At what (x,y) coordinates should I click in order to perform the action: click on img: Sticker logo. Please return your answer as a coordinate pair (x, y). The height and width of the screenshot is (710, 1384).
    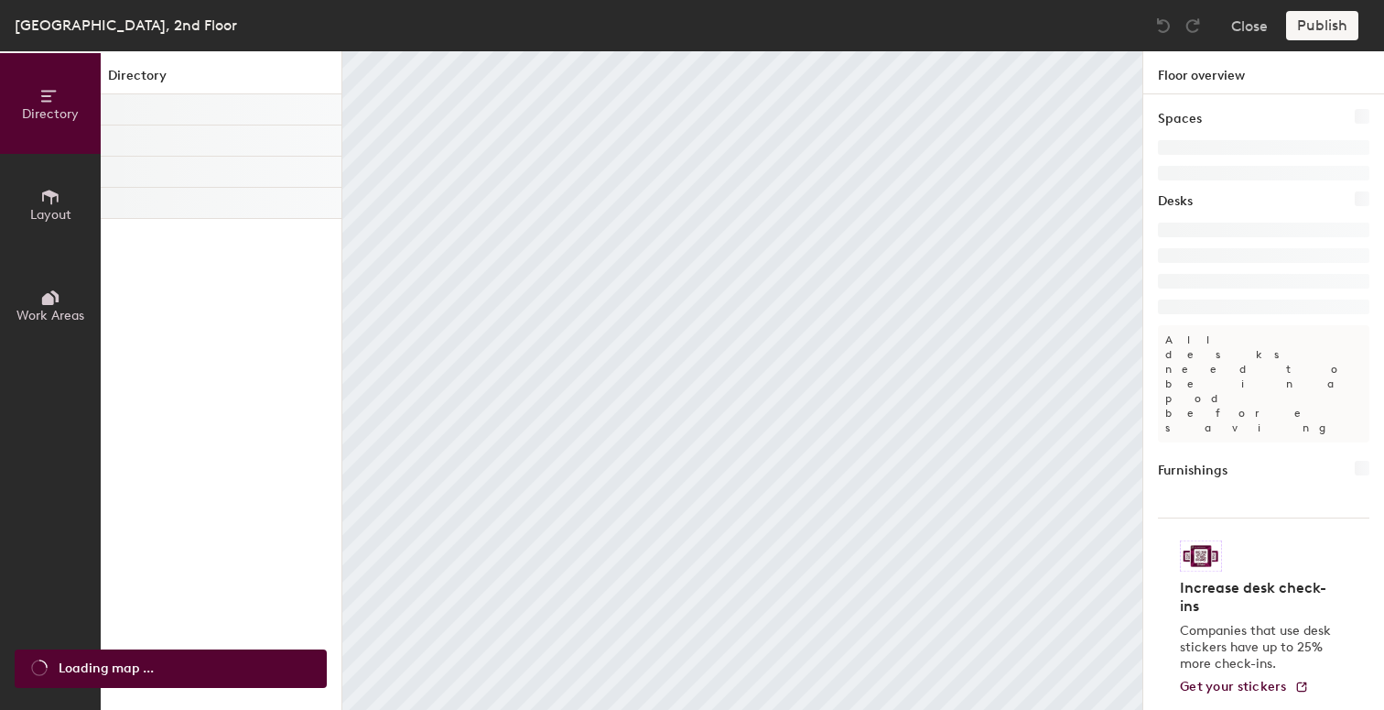
    Looking at the image, I should click on (1201, 556).